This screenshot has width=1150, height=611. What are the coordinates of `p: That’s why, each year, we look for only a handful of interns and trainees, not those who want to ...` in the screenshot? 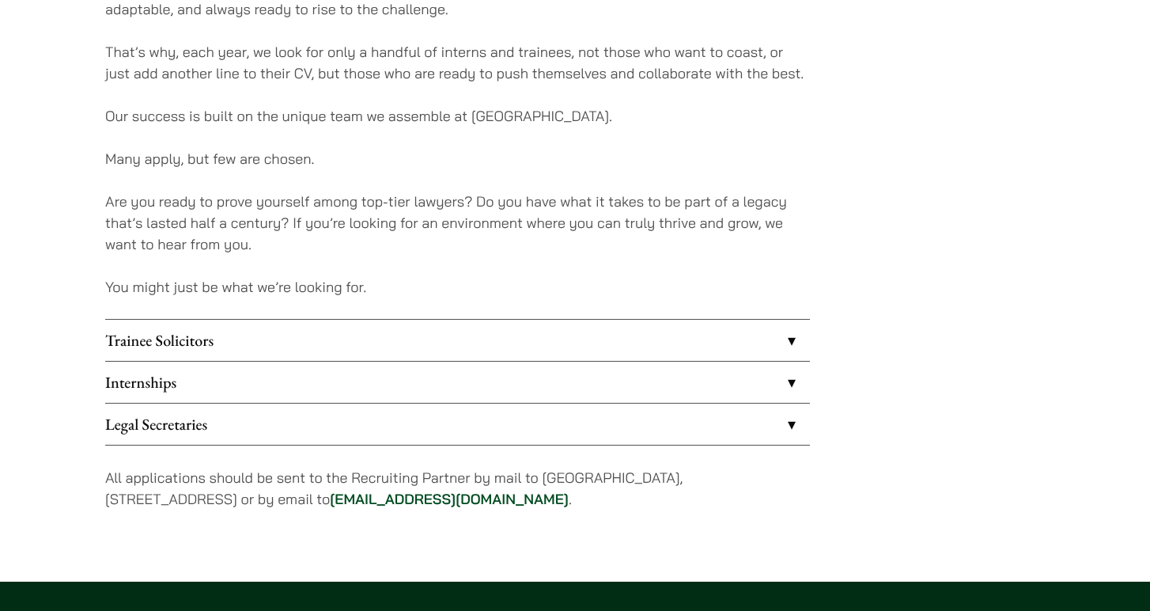 It's located at (457, 63).